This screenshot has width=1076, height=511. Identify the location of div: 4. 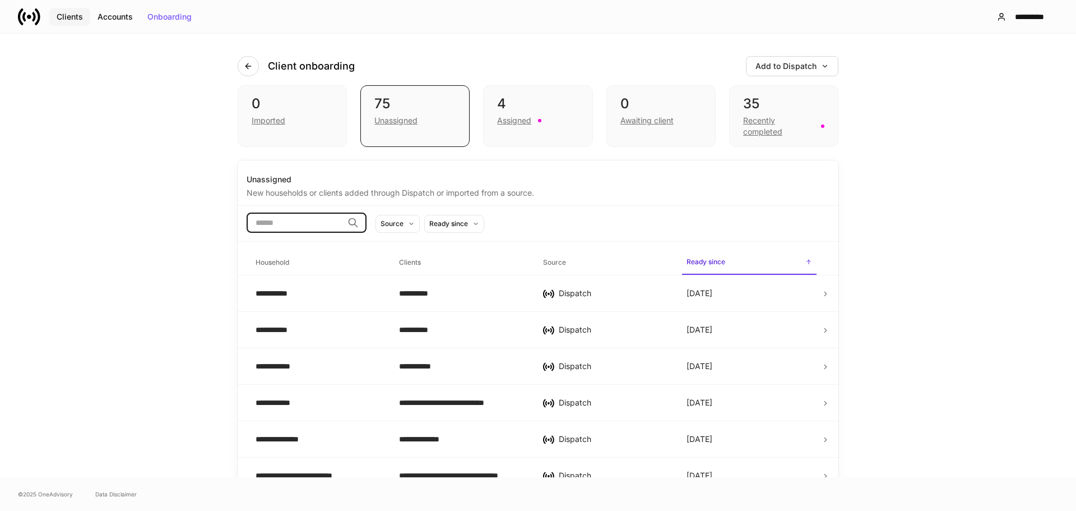
(538, 104).